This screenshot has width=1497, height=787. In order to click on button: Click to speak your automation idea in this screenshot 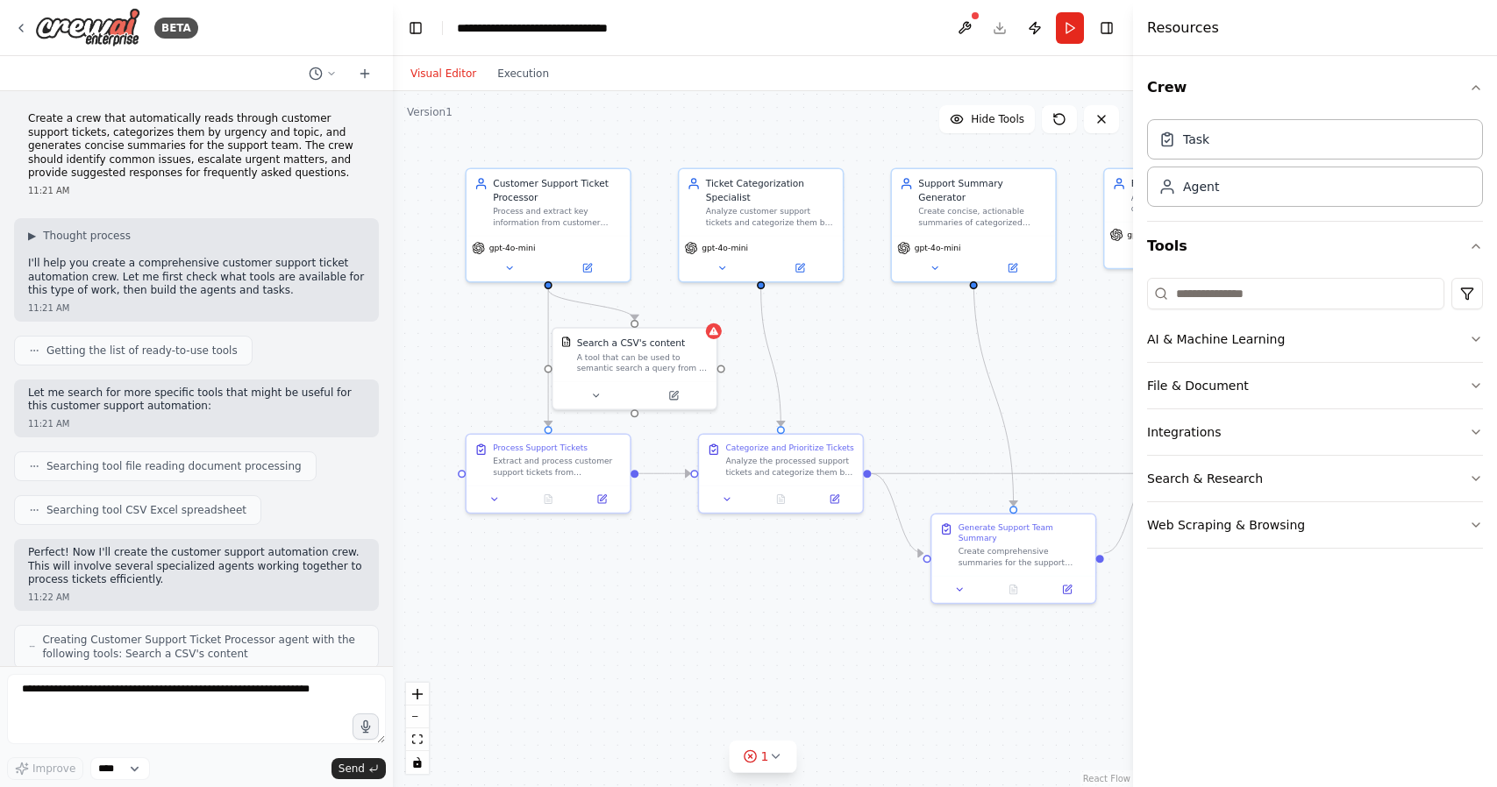, I will do `click(366, 727)`.